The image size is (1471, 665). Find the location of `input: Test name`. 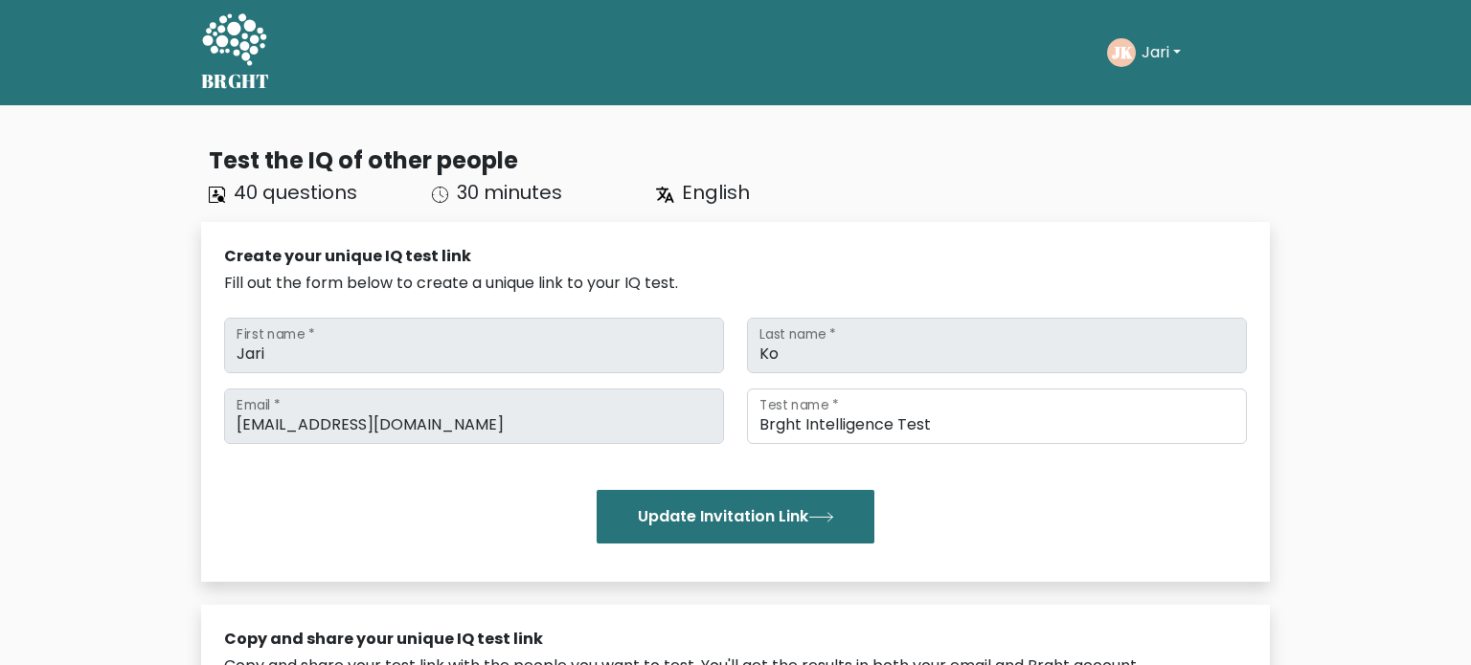

input: Test name is located at coordinates (997, 416).